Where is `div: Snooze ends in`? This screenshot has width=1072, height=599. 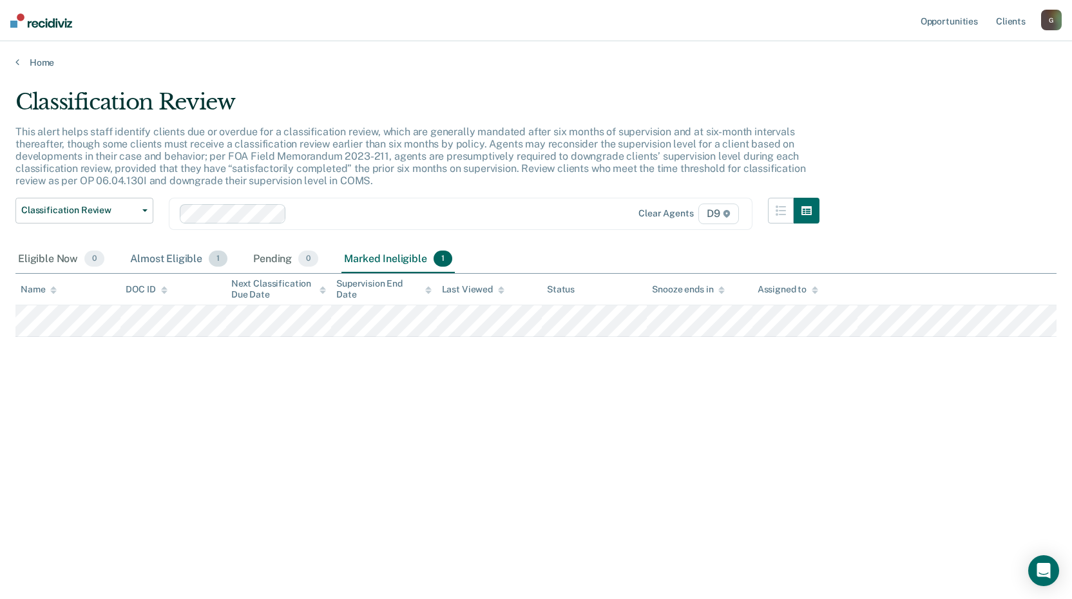 div: Snooze ends in is located at coordinates (688, 289).